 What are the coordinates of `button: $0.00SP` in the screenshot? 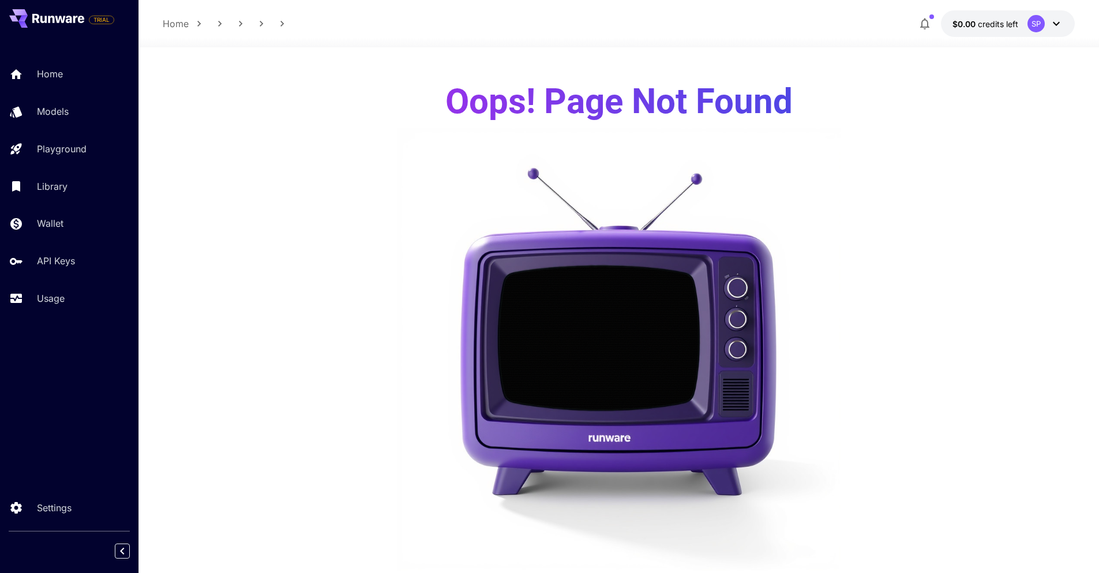 It's located at (1008, 24).